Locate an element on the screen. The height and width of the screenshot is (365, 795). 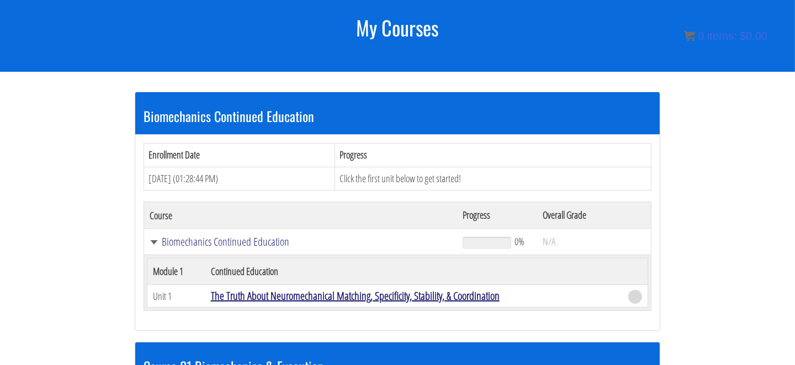
a: The Truth About Neuromechanical Matching, Specificity, Stability, & Coordination is located at coordinates (355, 295).